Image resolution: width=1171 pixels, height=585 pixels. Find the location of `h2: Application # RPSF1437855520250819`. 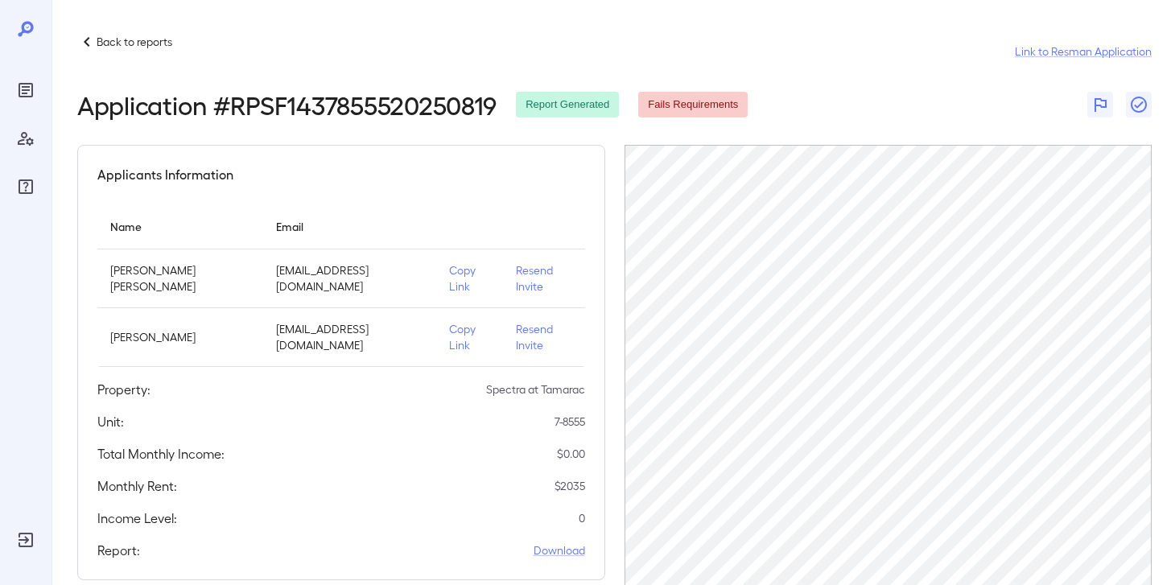

h2: Application # RPSF1437855520250819 is located at coordinates (287, 105).